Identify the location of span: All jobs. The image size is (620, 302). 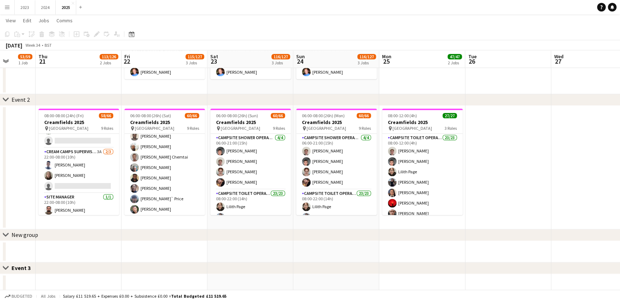
(48, 296).